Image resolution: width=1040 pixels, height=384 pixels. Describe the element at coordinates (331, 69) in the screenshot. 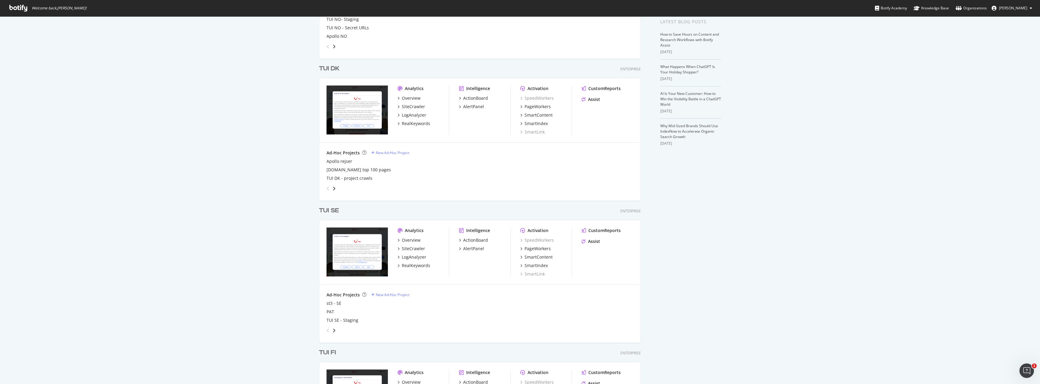

I see `a: TUI DK` at that location.